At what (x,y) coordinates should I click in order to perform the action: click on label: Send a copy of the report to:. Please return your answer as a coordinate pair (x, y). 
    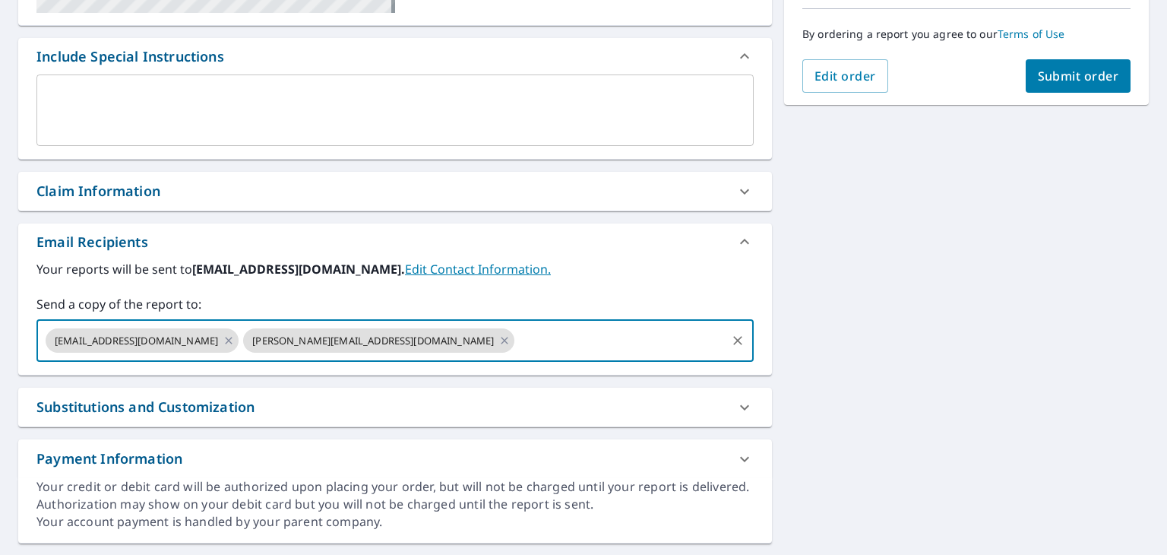
    Looking at the image, I should click on (395, 304).